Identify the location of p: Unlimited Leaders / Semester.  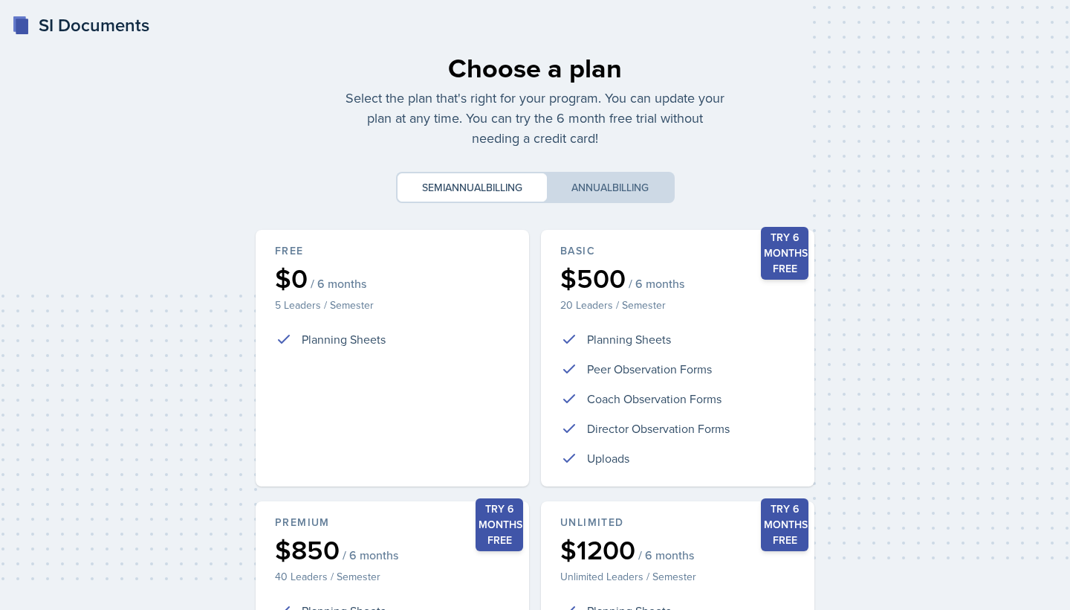
(678, 576).